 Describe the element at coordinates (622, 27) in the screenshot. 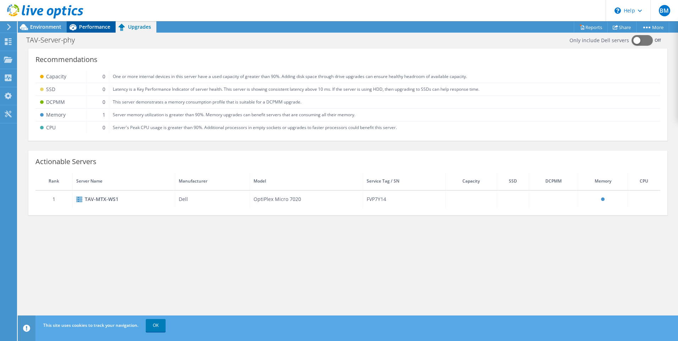

I see `a: Share` at that location.